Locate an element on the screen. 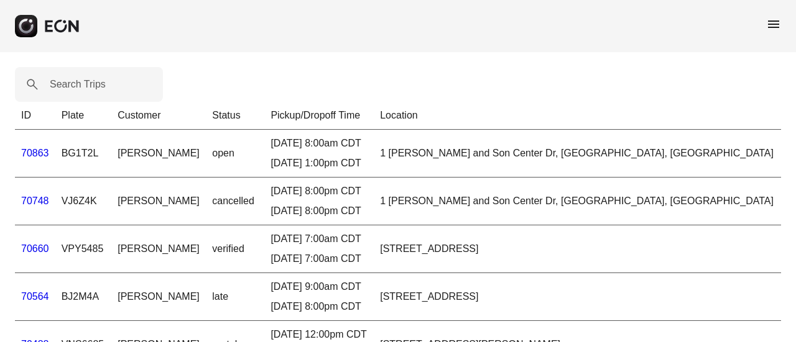  span: menu is located at coordinates (773, 24).